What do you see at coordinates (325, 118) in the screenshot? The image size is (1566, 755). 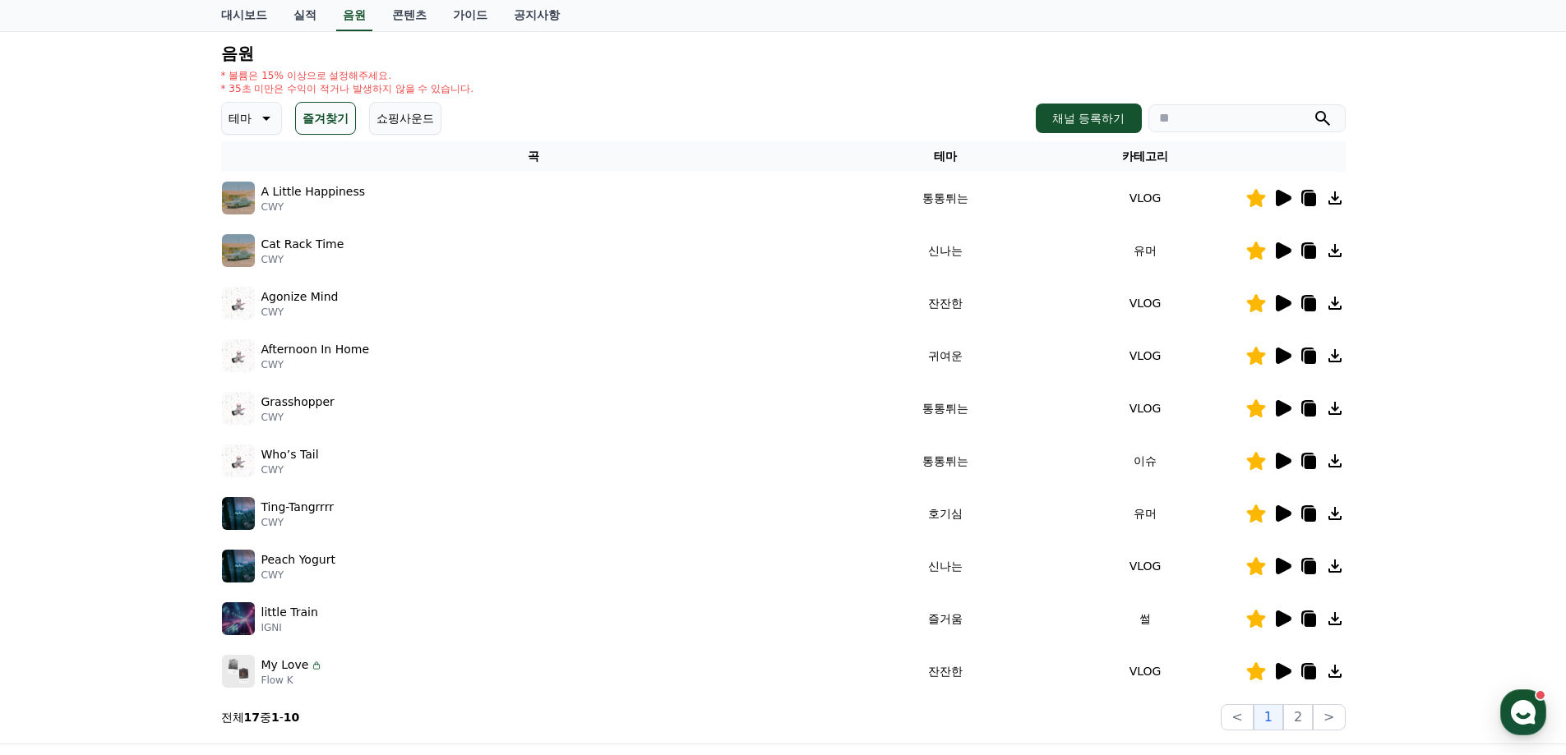 I see `button: 즐겨찾기` at bounding box center [325, 118].